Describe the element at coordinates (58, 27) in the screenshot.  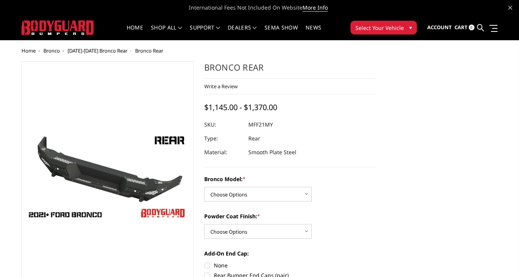
I see `img: BODYGUARD BUMPERS` at that location.